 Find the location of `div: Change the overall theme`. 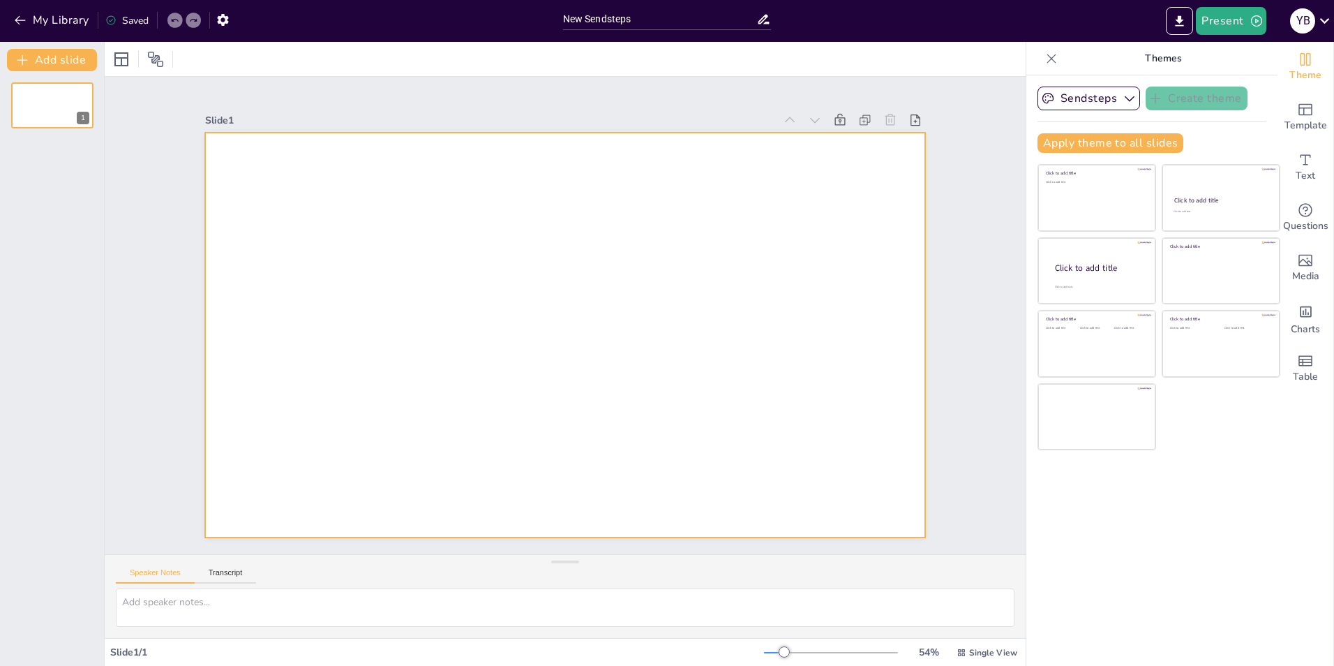

div: Change the overall theme is located at coordinates (1306, 67).